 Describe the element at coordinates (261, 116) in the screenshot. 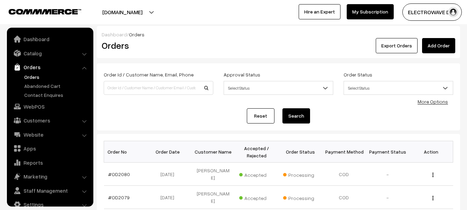

I see `a: Reset` at that location.